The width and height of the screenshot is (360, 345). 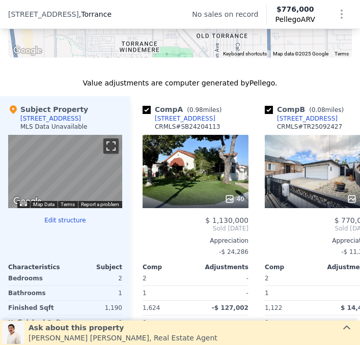 What do you see at coordinates (65, 172) in the screenshot?
I see `div: Map` at bounding box center [65, 172].